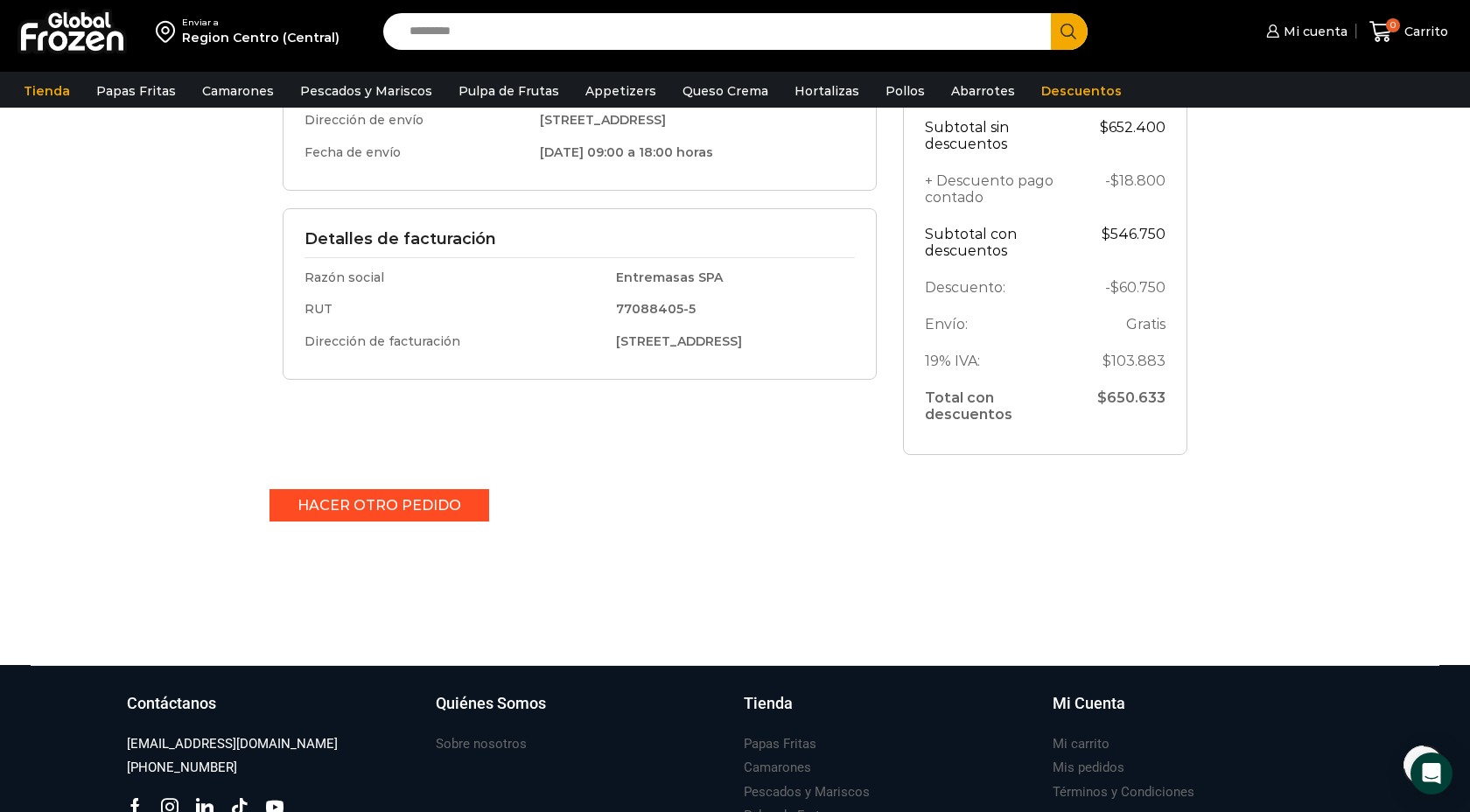 This screenshot has height=812, width=1470. What do you see at coordinates (1132, 397) in the screenshot?
I see `span: 650.633` at bounding box center [1132, 397].